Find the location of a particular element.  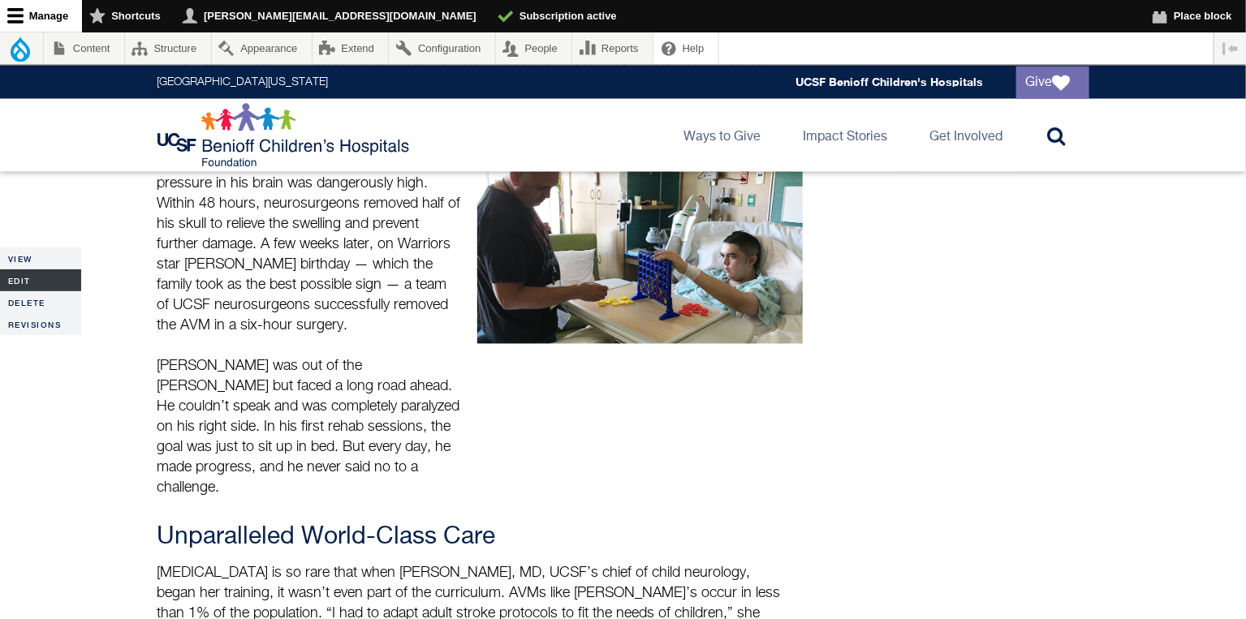

a: Structure is located at coordinates (168, 48).